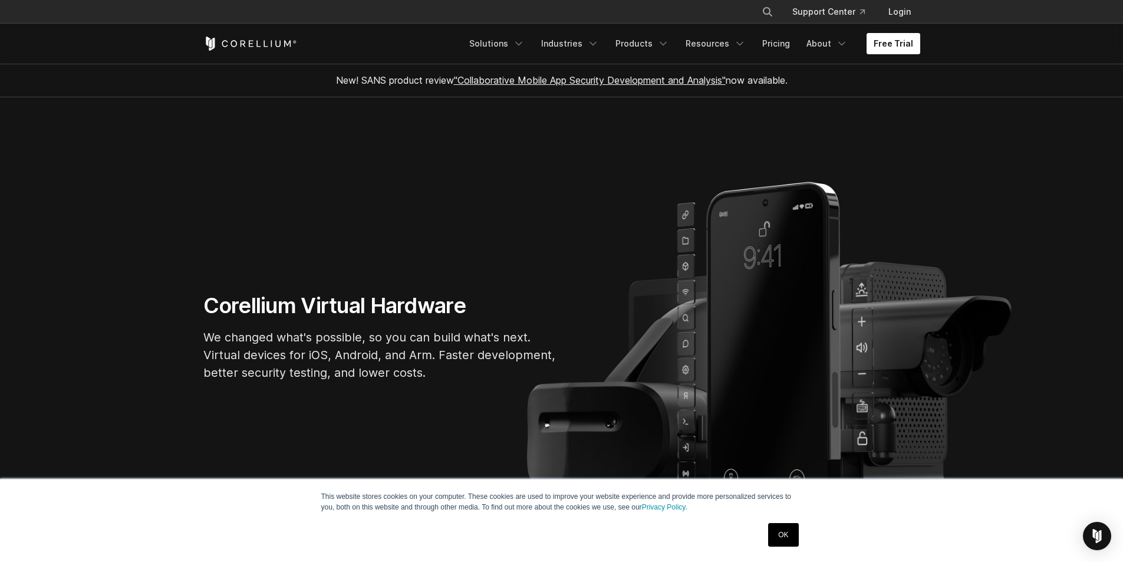 Image resolution: width=1123 pixels, height=562 pixels. What do you see at coordinates (665, 507) in the screenshot?
I see `a: Privacy Policy.` at bounding box center [665, 507].